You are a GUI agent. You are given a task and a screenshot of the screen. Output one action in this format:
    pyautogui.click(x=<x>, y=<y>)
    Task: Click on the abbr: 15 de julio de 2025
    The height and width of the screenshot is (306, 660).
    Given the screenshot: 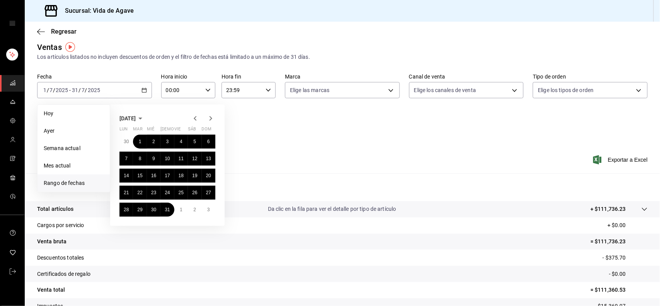 What is the action you would take?
    pyautogui.click(x=140, y=175)
    